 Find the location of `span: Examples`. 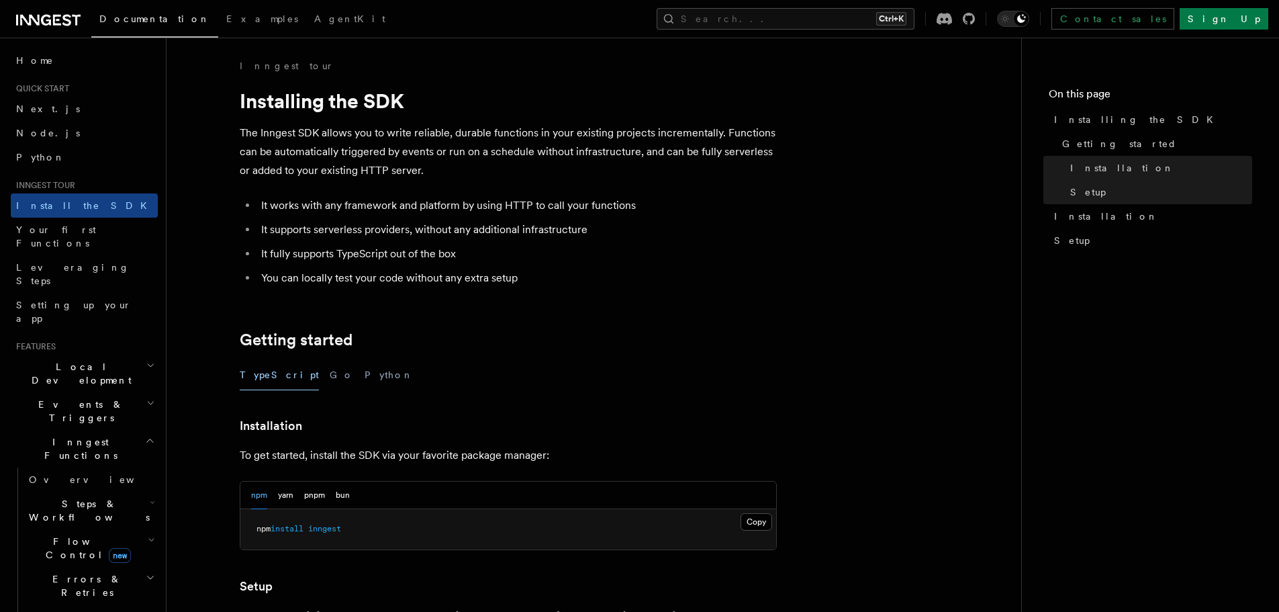

span: Examples is located at coordinates (262, 19).